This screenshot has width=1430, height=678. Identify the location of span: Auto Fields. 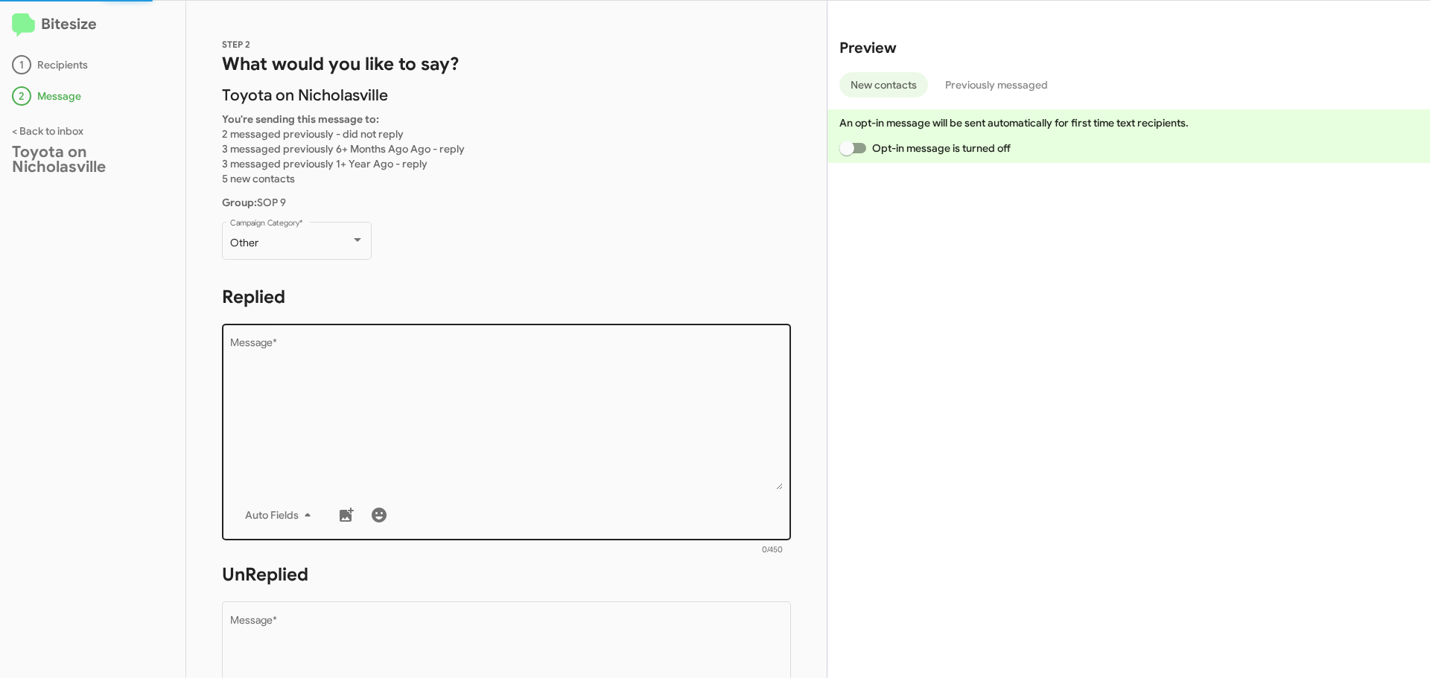
(281, 515).